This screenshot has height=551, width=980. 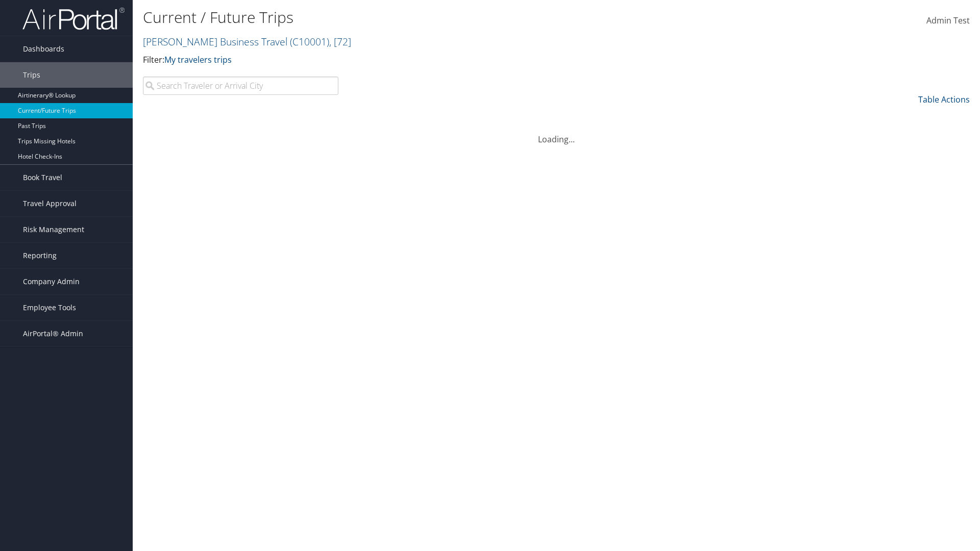 What do you see at coordinates (42, 178) in the screenshot?
I see `span: Book Travel` at bounding box center [42, 178].